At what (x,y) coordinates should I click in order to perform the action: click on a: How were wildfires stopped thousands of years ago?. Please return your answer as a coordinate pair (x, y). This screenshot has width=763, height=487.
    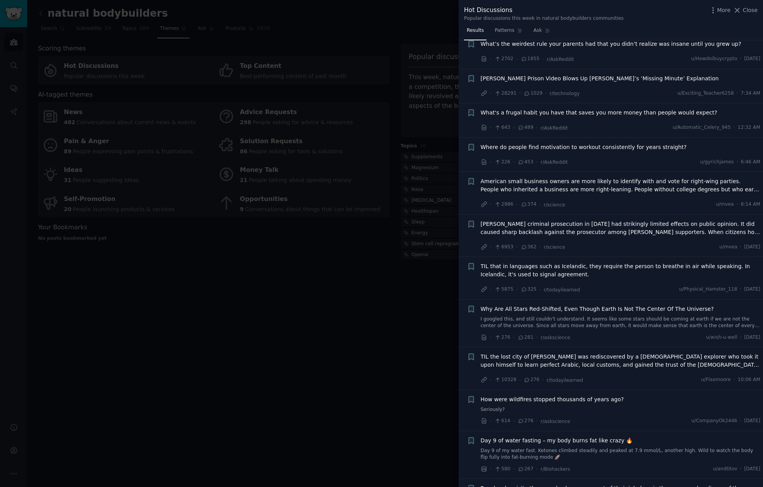
    Looking at the image, I should click on (552, 399).